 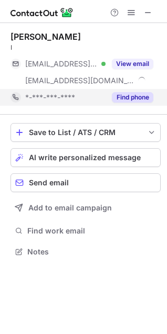 I want to click on span: AI write personalized message, so click(x=84, y=158).